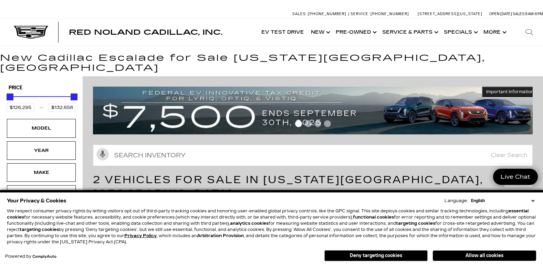 The width and height of the screenshot is (543, 266). Describe the element at coordinates (460, 32) in the screenshot. I see `a: Specials` at that location.